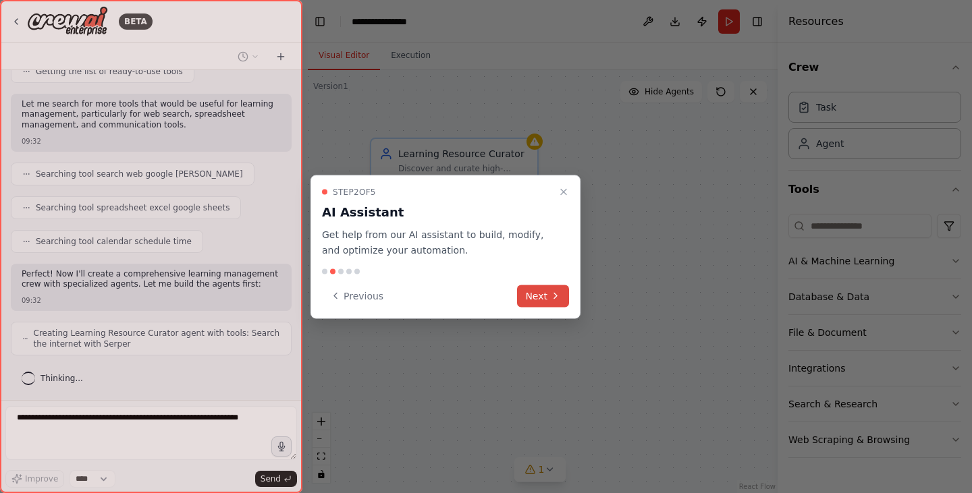  I want to click on p: Get help from our AI assistant to build, modify, and optimize your automation., so click(437, 243).